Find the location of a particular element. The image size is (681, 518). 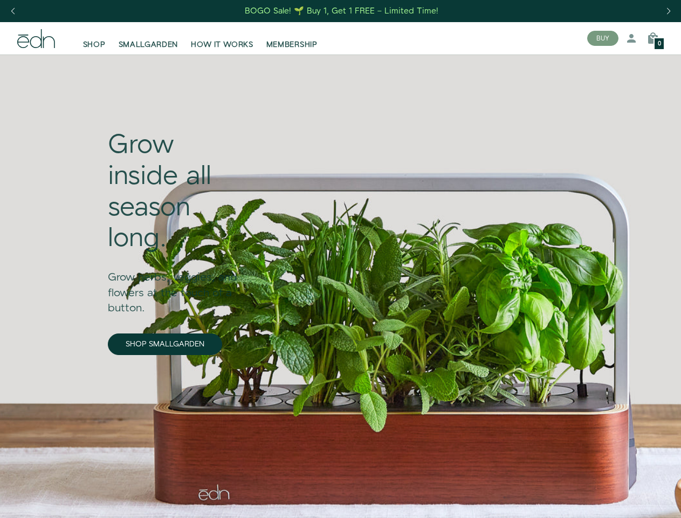

span: SHOP is located at coordinates (94, 45).